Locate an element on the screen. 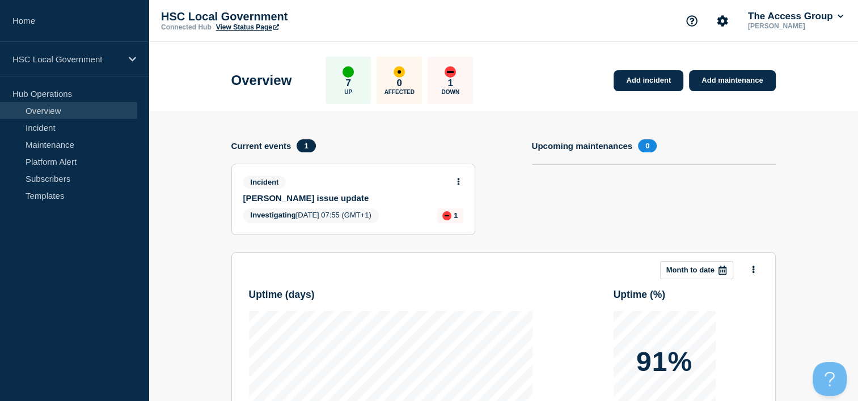 The height and width of the screenshot is (401, 858). p: 0 is located at coordinates (399, 83).